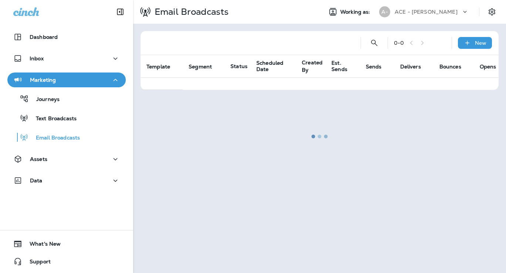 Image resolution: width=506 pixels, height=273 pixels. What do you see at coordinates (67, 244) in the screenshot?
I see `button: What's New` at bounding box center [67, 244].